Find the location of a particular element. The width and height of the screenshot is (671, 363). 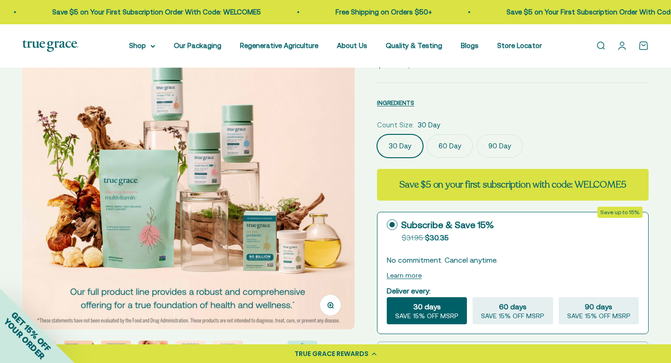

a: About Us is located at coordinates (352, 45).